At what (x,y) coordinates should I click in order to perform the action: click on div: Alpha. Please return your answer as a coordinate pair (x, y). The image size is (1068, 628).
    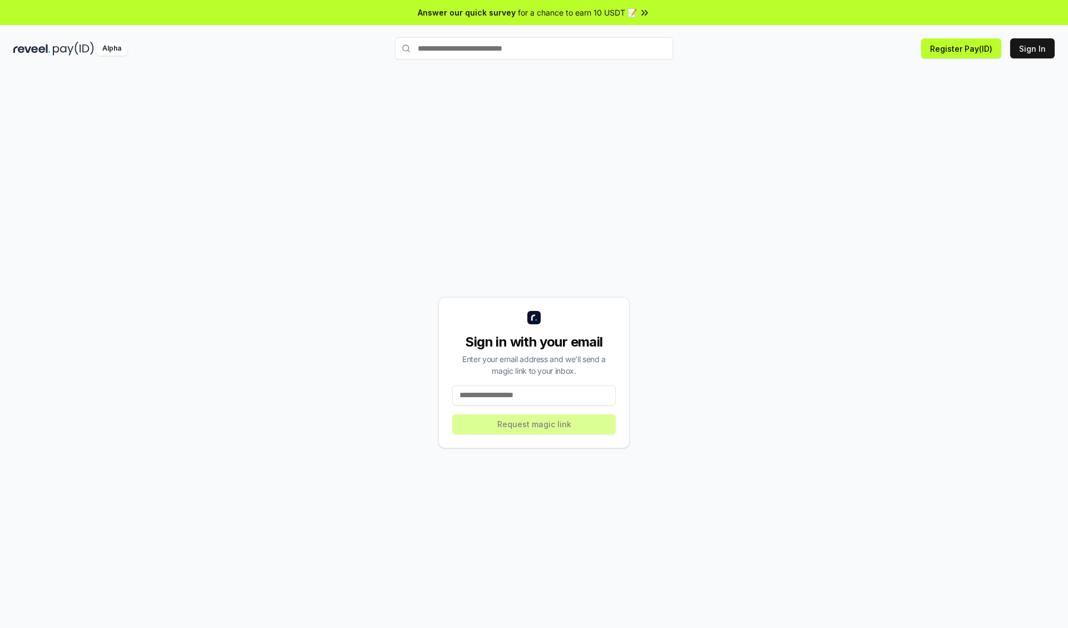
    Looking at the image, I should click on (112, 48).